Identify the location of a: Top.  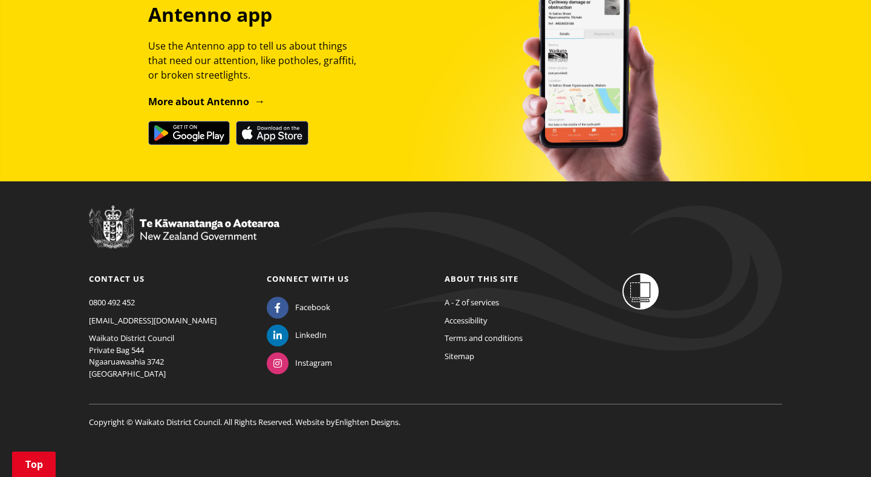
(34, 465).